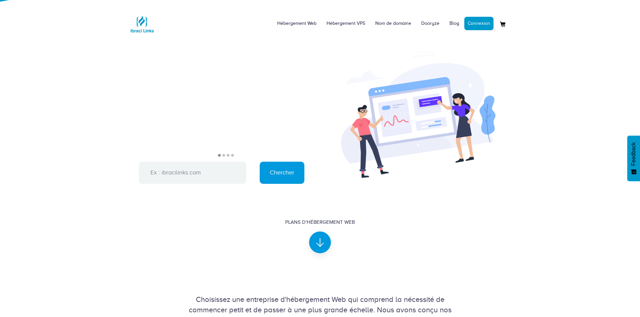  What do you see at coordinates (320, 233) in the screenshot?
I see `a: Plans d'hébergement Web` at bounding box center [320, 233].